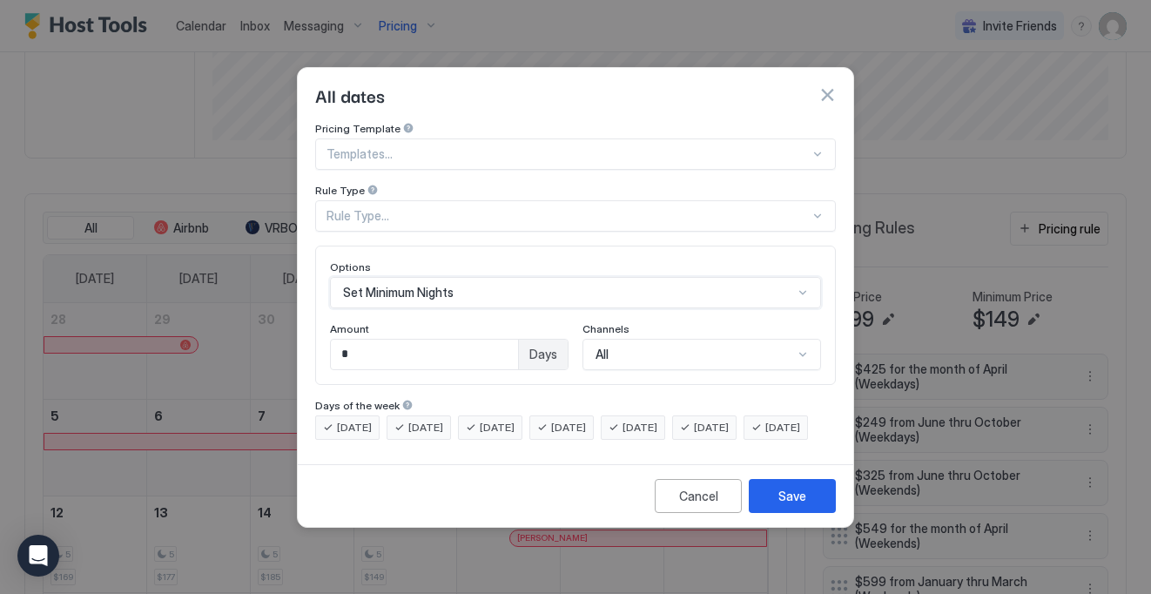  I want to click on span: Days of the week, so click(357, 405).